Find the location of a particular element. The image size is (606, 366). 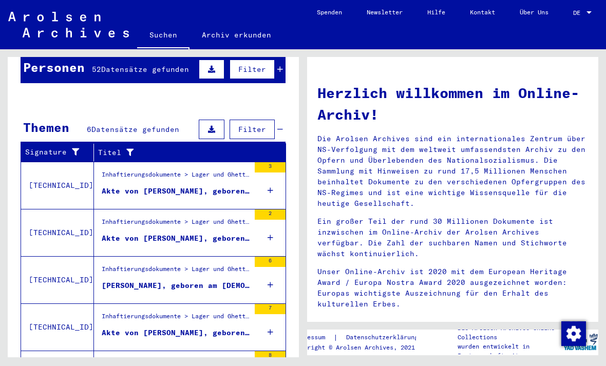

a: Impressum is located at coordinates (313, 337).